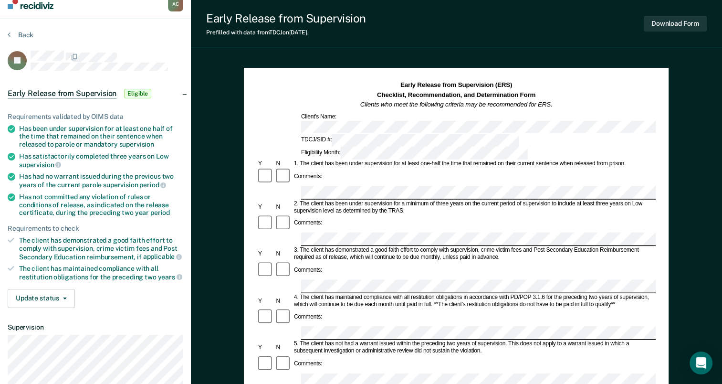  Describe the element at coordinates (474, 347) in the screenshot. I see `div: 5. The client has not had a warrant issued within the preceding two years of supervision. This do...` at that location.